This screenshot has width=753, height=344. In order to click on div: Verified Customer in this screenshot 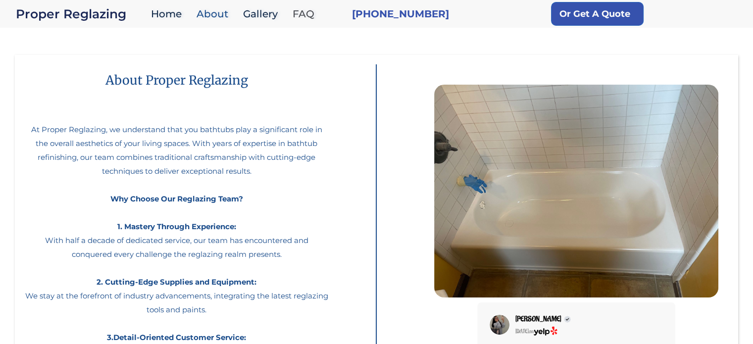, I will do `click(568, 319)`.